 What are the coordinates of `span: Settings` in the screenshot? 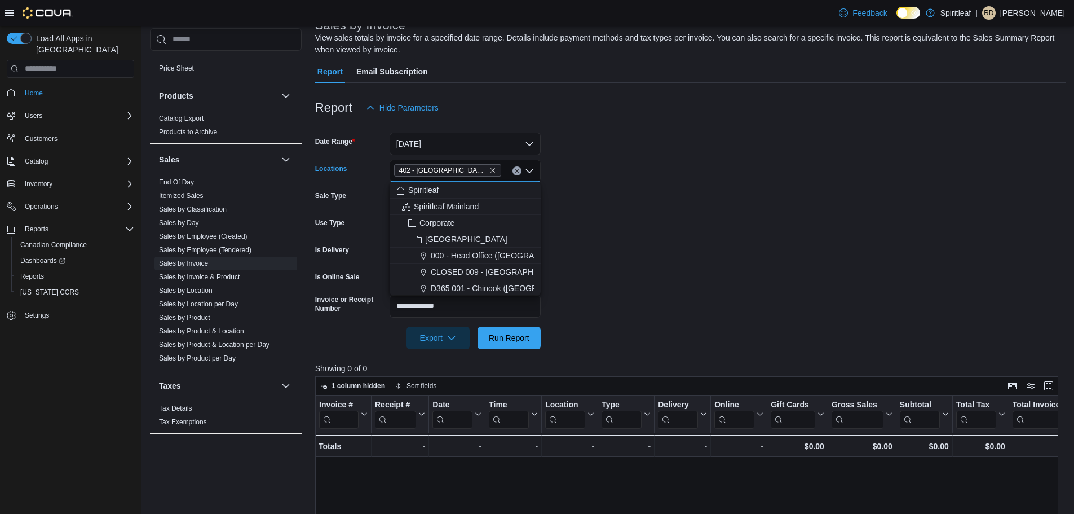 It's located at (77, 315).